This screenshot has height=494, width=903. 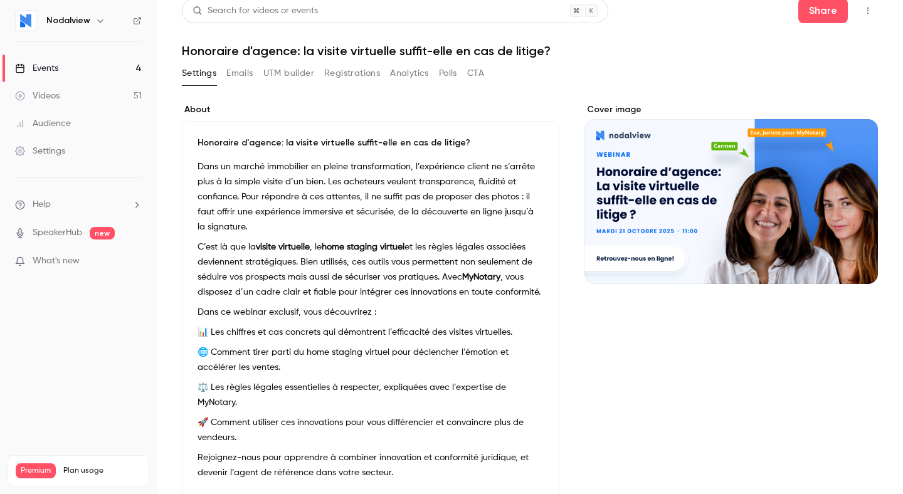 What do you see at coordinates (36, 471) in the screenshot?
I see `span: Premium` at bounding box center [36, 471].